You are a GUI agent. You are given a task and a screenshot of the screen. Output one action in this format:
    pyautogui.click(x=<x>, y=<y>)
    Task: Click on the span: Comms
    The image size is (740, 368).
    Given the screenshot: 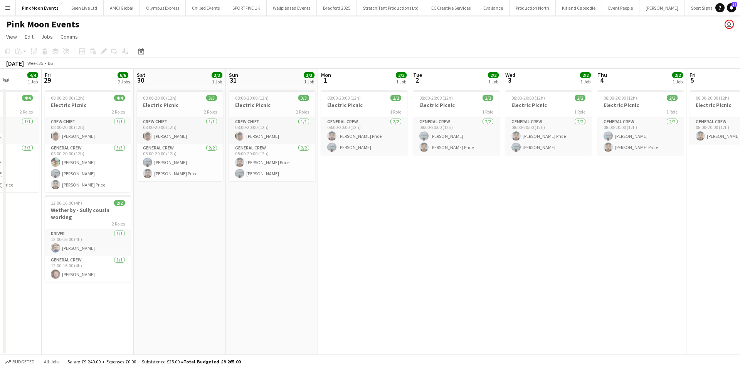 What is the action you would take?
    pyautogui.click(x=69, y=37)
    